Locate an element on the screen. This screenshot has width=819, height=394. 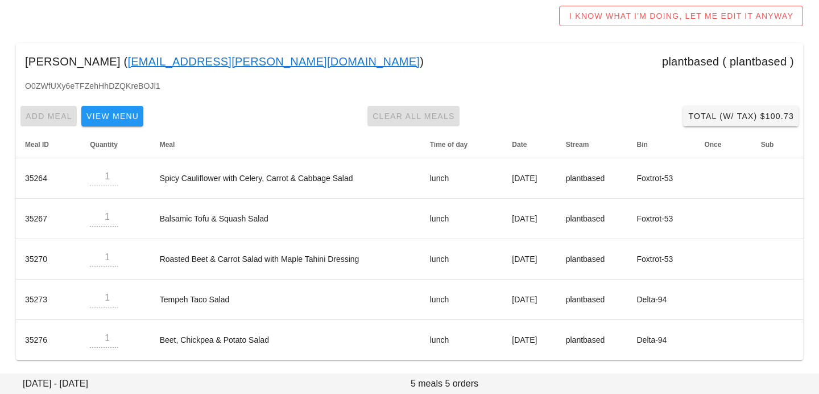
span: Sub is located at coordinates (767, 144).